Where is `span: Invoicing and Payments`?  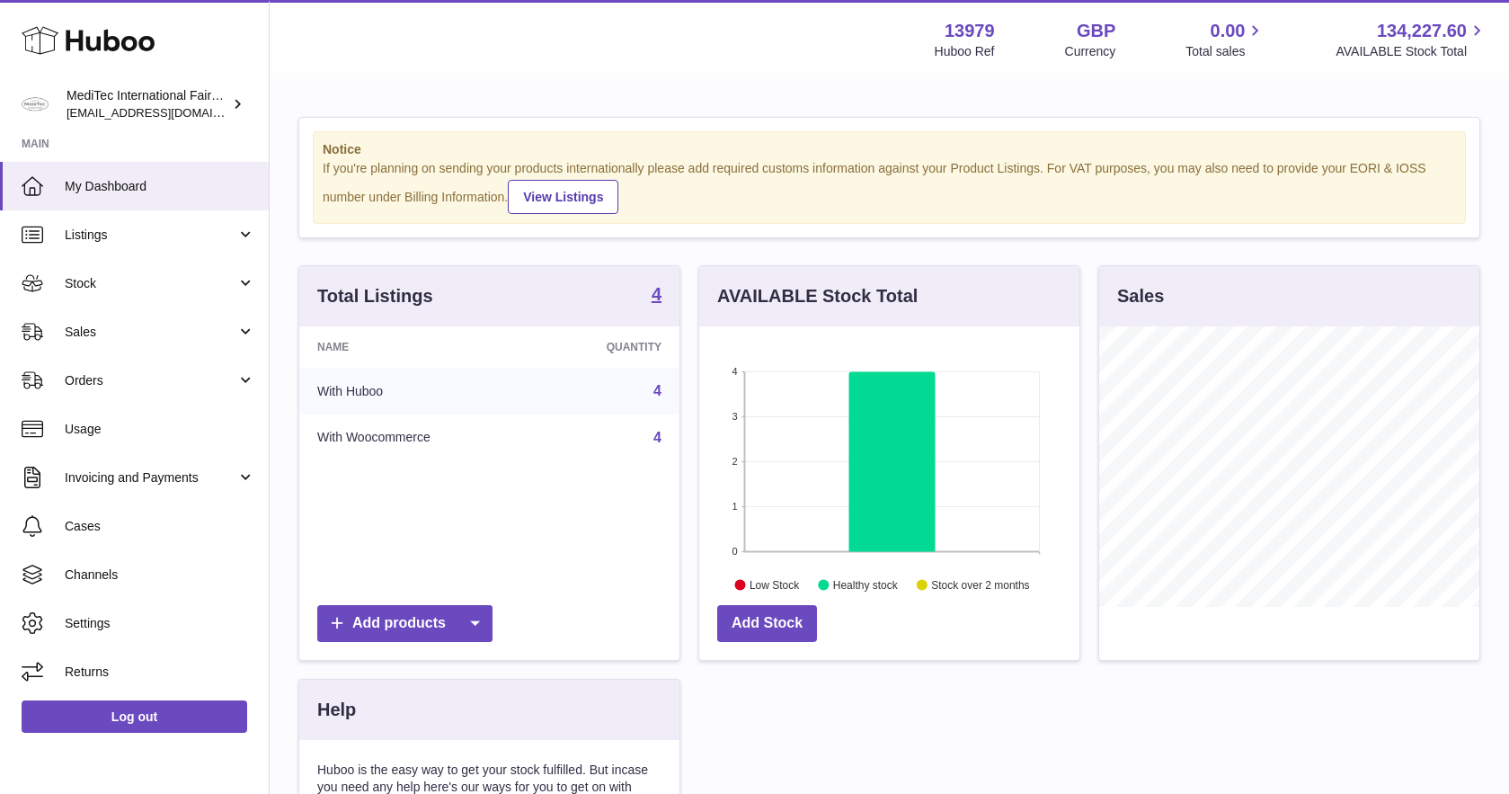
span: Invoicing and Payments is located at coordinates (150, 477).